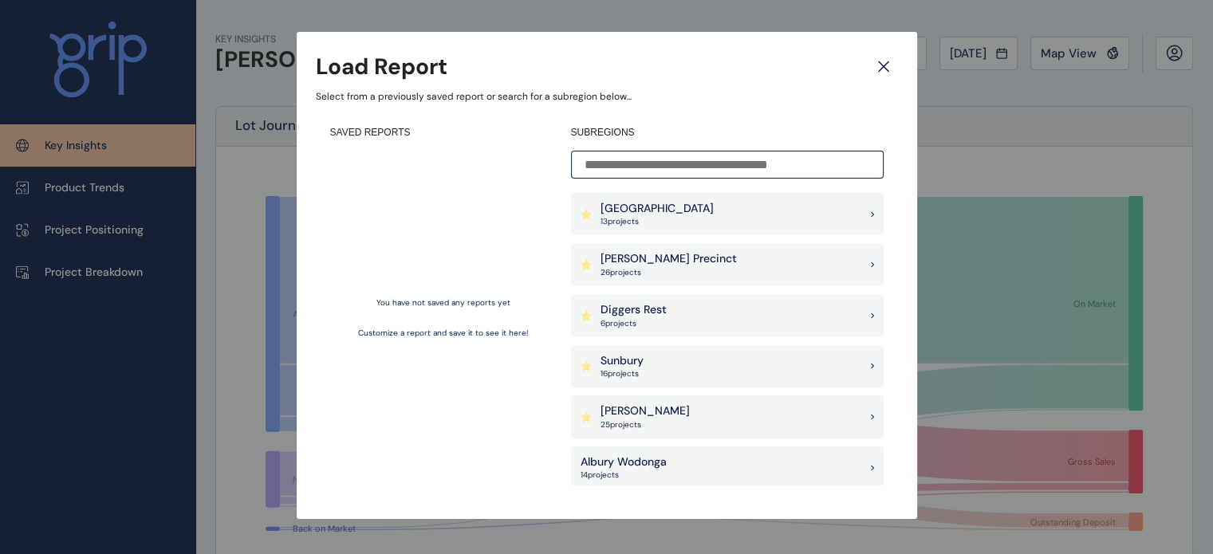  Describe the element at coordinates (443, 303) in the screenshot. I see `p: You have not saved any reports yet` at that location.